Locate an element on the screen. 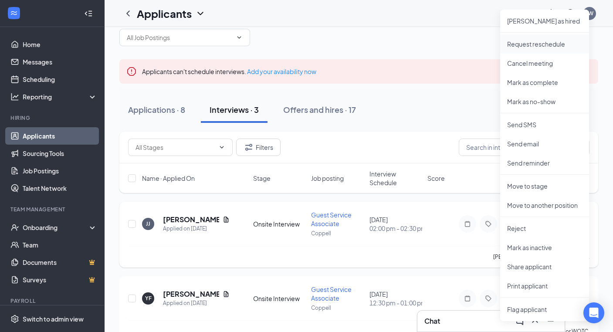  svg: WorkstreamLogo is located at coordinates (14, 13).